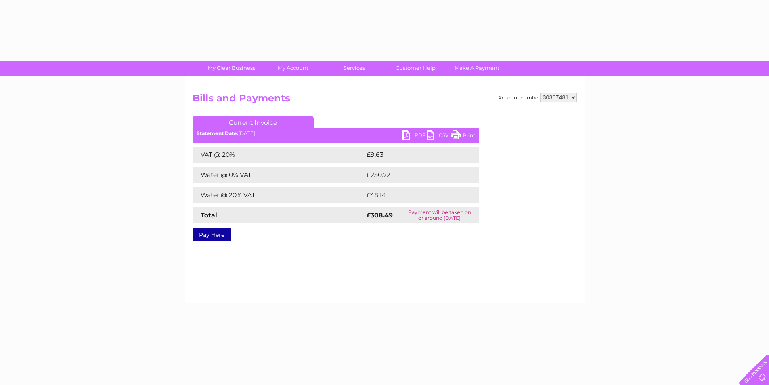  I want to click on a: Customer Help, so click(415, 68).